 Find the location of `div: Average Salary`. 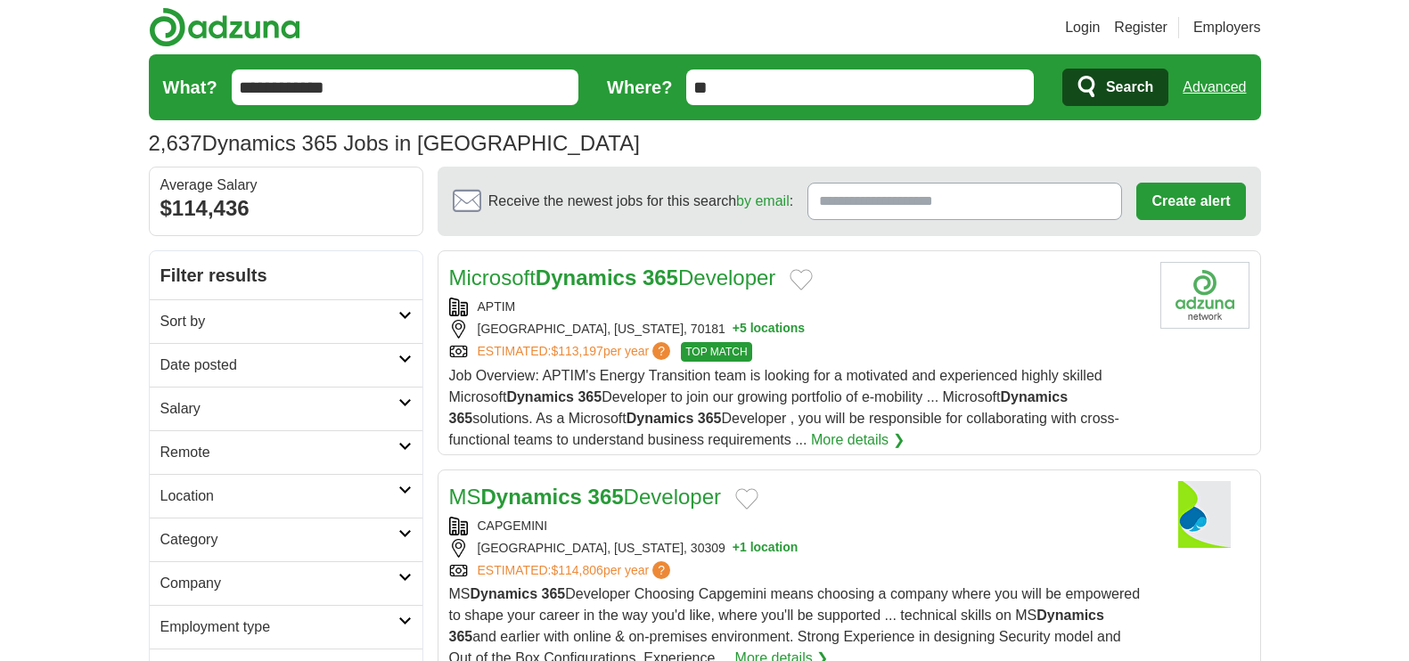

div: Average Salary is located at coordinates (286, 185).